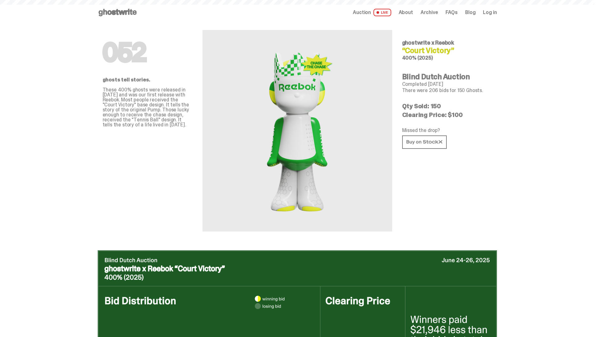 This screenshot has width=599, height=337. Describe the element at coordinates (362, 12) in the screenshot. I see `span: Auction` at that location.